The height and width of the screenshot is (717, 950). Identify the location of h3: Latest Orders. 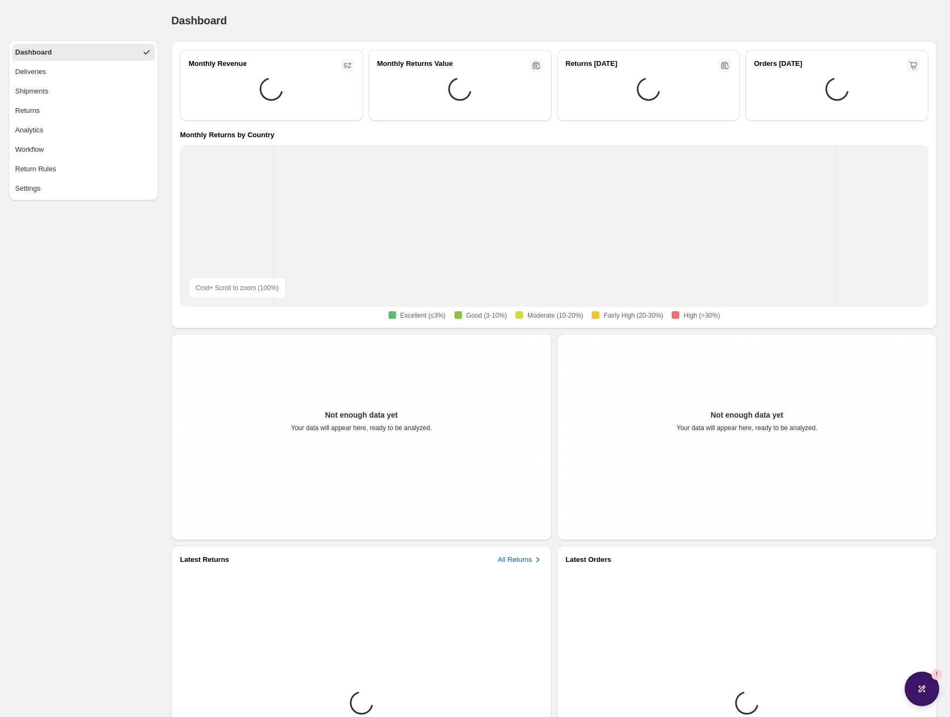
(588, 560).